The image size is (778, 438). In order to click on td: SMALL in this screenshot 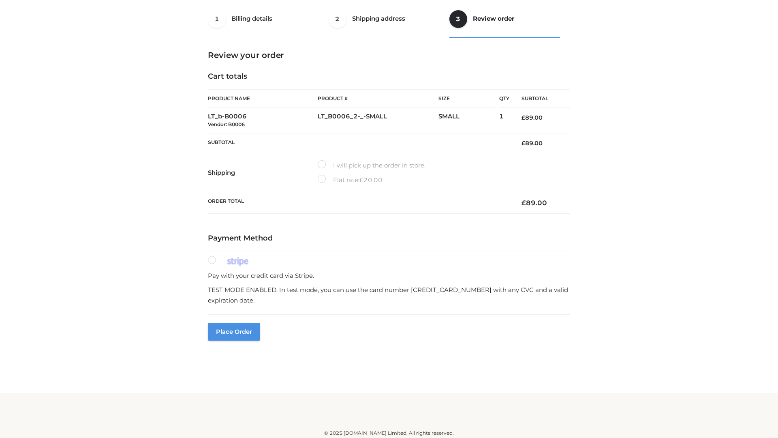, I will do `click(469, 120)`.